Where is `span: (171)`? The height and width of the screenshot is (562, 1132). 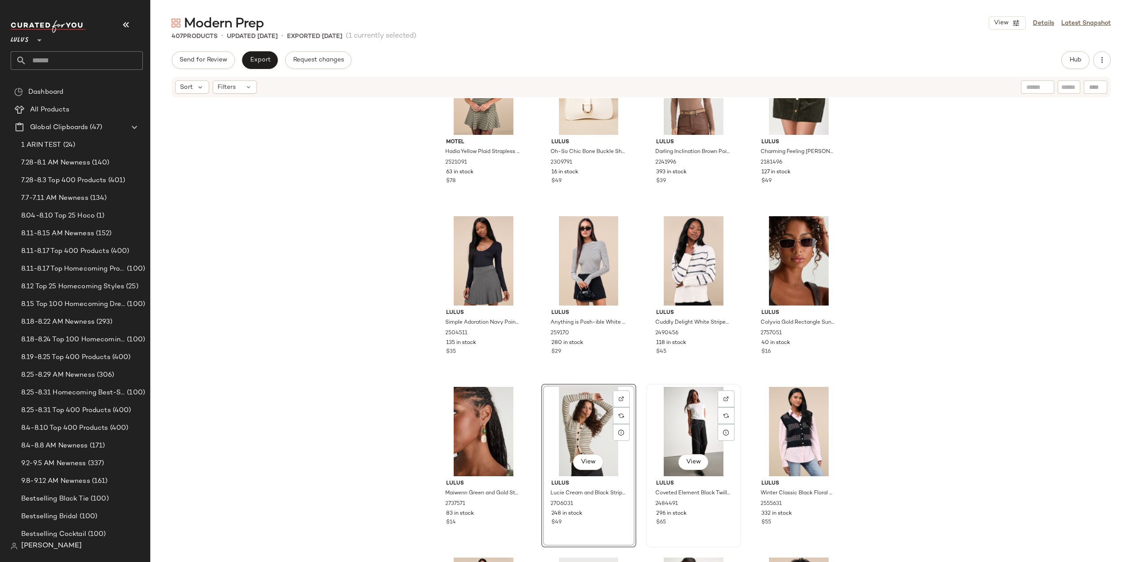 span: (171) is located at coordinates (96, 446).